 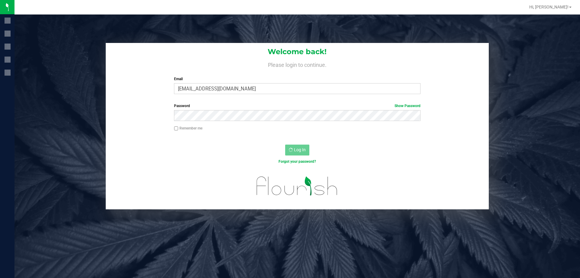 What do you see at coordinates (176, 128) in the screenshot?
I see `input: Remember me` at bounding box center [176, 128].